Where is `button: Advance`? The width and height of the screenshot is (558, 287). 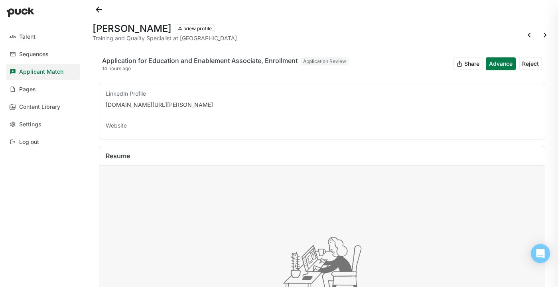 button: Advance is located at coordinates (501, 64).